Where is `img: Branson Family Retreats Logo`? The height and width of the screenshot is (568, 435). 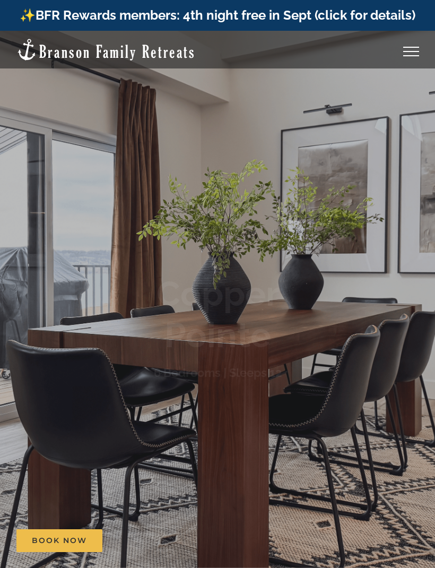
img: Branson Family Retreats Logo is located at coordinates (106, 49).